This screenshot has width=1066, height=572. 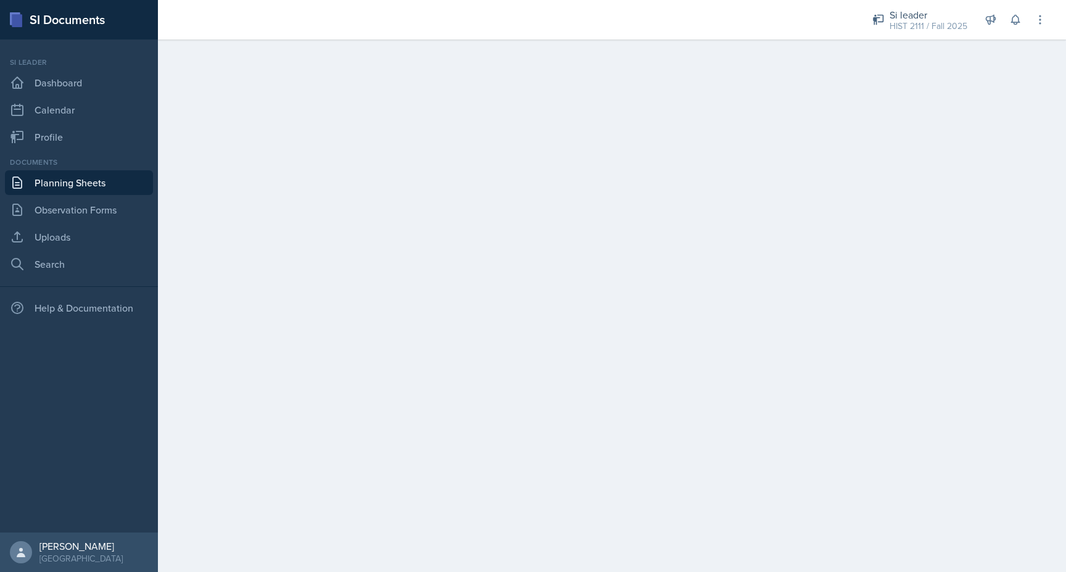 What do you see at coordinates (79, 137) in the screenshot?
I see `a: Profile` at bounding box center [79, 137].